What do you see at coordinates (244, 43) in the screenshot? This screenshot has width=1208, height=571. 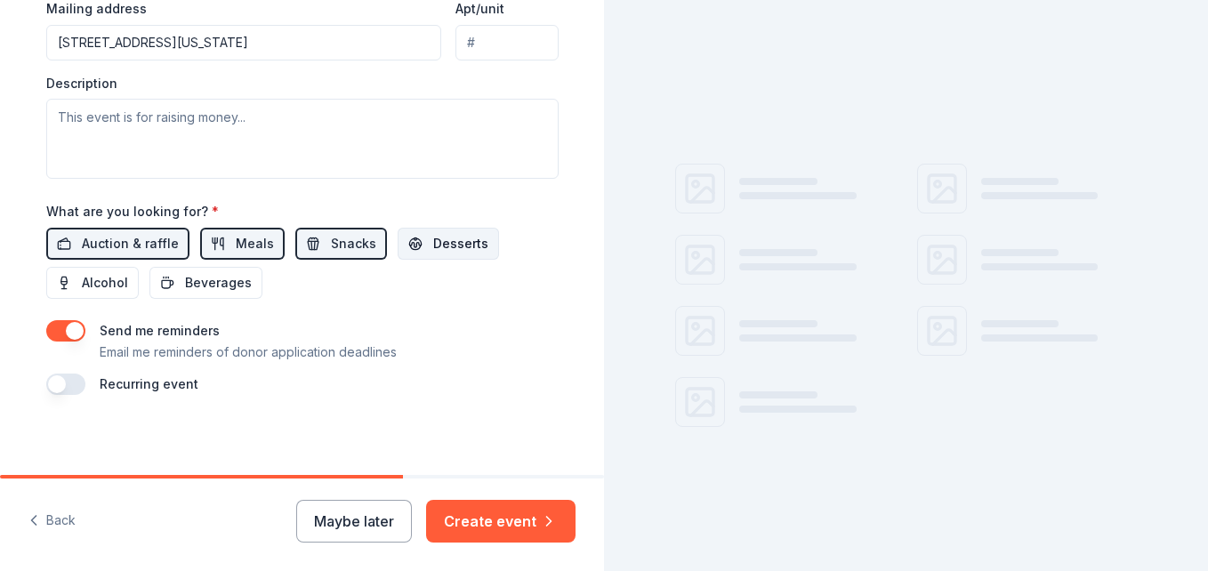 I see `input: Enter a US address` at bounding box center [244, 43].